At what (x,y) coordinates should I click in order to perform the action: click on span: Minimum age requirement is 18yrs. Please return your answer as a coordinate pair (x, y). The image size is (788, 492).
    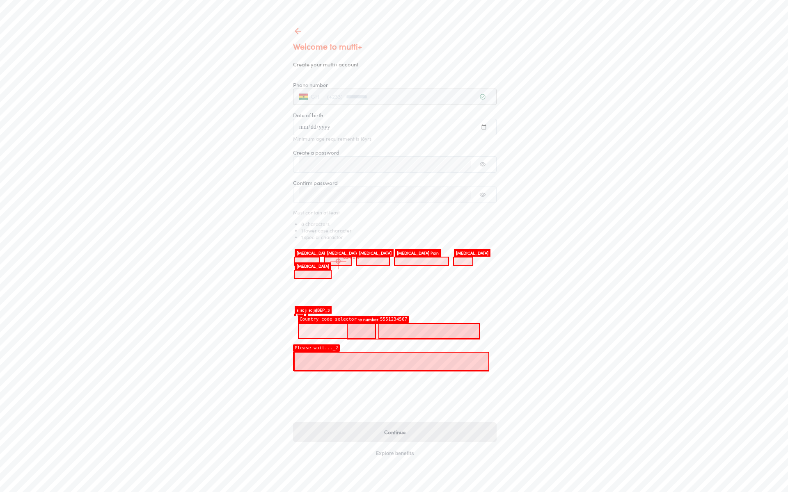
    Looking at the image, I should click on (395, 139).